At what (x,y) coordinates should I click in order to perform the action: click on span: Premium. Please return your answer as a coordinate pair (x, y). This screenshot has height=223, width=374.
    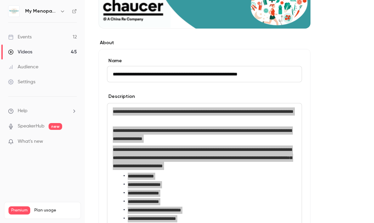
    Looking at the image, I should click on (19, 210).